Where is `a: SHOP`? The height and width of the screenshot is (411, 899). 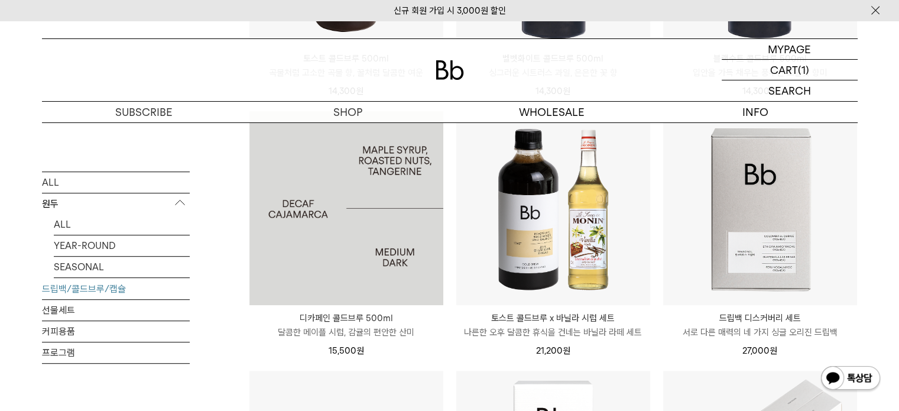
a: SHOP is located at coordinates (347, 112).